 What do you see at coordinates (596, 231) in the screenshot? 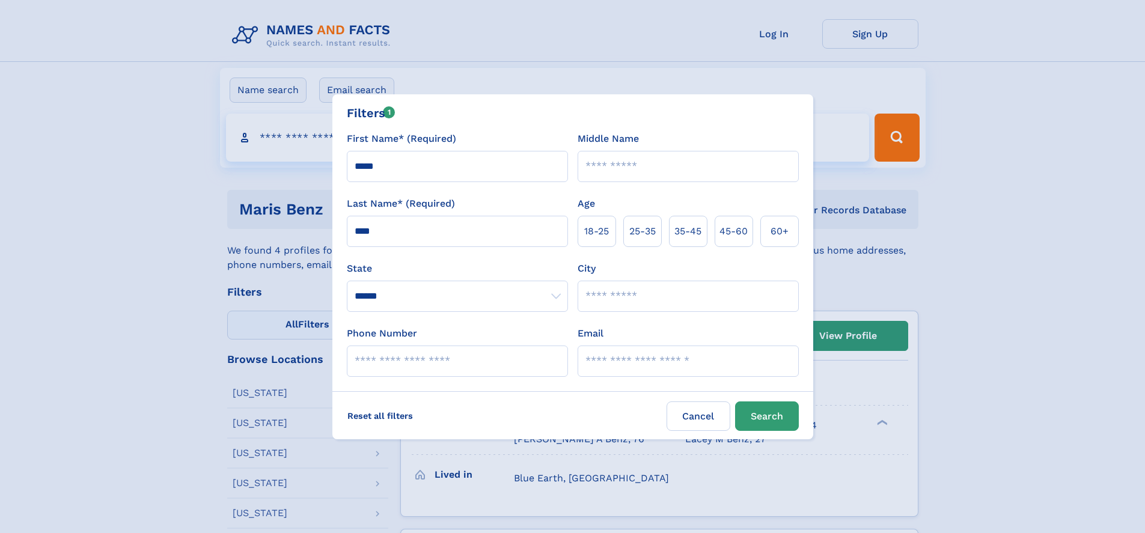
I see `span: 18‑25` at bounding box center [596, 231].